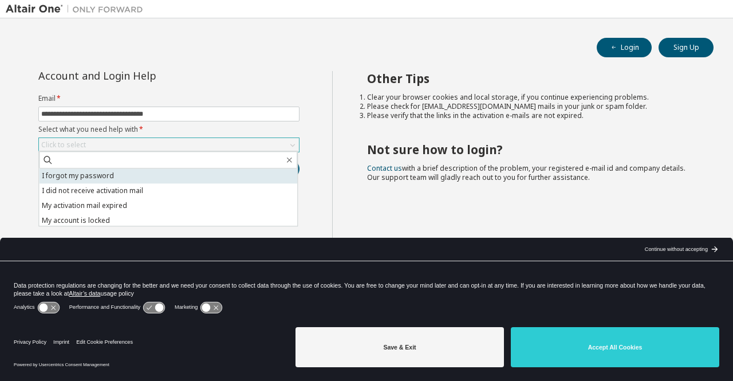  What do you see at coordinates (530, 116) in the screenshot?
I see `li: Please verify that the links in the activation e-mails are not expired.` at bounding box center [530, 116].